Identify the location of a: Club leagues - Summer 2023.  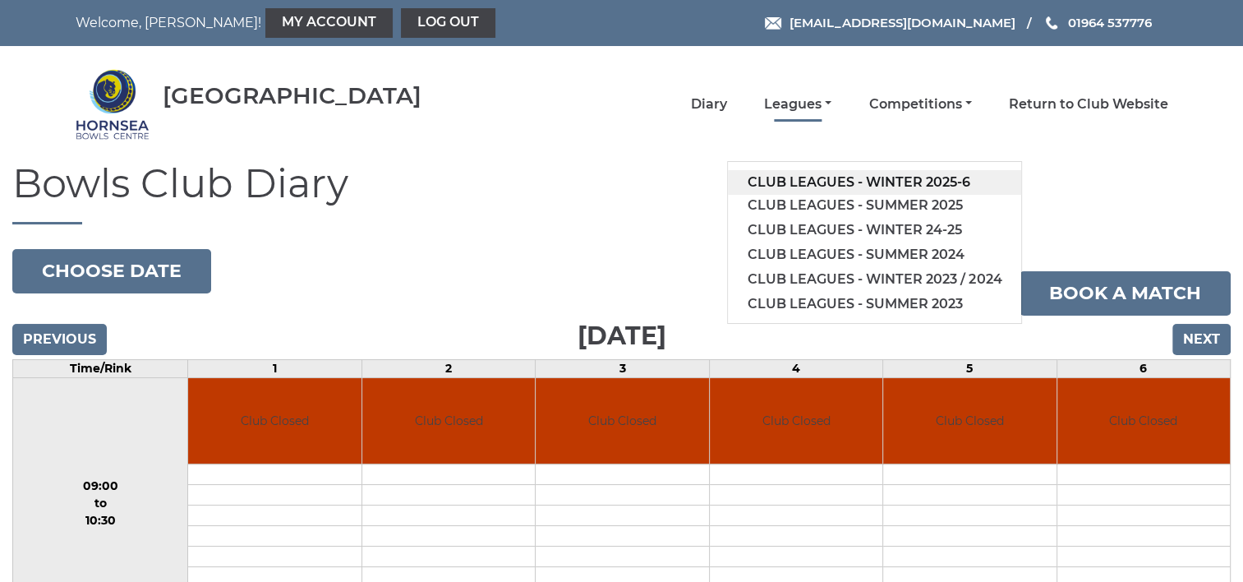
(874, 304).